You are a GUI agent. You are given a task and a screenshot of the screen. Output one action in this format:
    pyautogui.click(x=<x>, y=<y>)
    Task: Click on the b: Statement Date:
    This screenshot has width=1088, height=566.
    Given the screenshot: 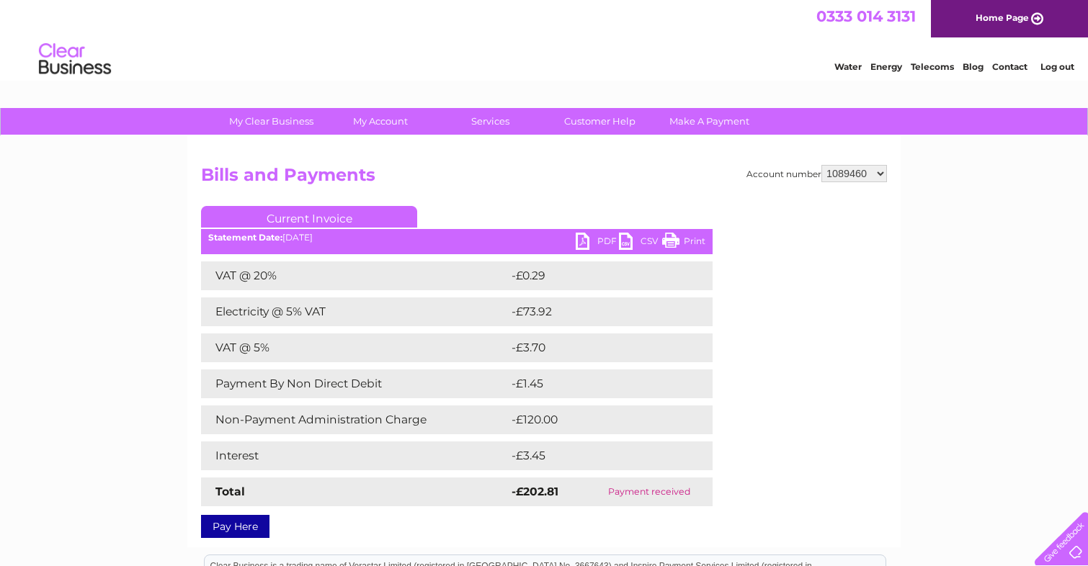 What is the action you would take?
    pyautogui.click(x=245, y=237)
    